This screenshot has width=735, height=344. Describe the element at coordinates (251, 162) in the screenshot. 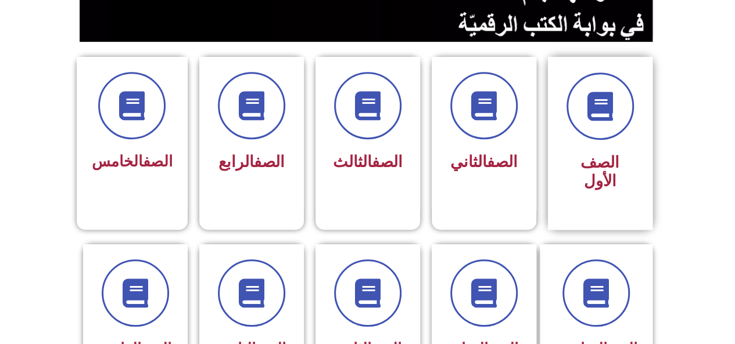

I see `span: الرابع` at that location.